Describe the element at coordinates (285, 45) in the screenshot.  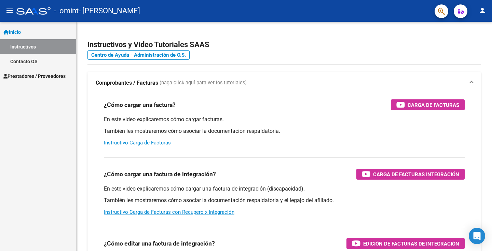
I see `h2: Instructivos y Video Tutoriales SAAS` at that location.